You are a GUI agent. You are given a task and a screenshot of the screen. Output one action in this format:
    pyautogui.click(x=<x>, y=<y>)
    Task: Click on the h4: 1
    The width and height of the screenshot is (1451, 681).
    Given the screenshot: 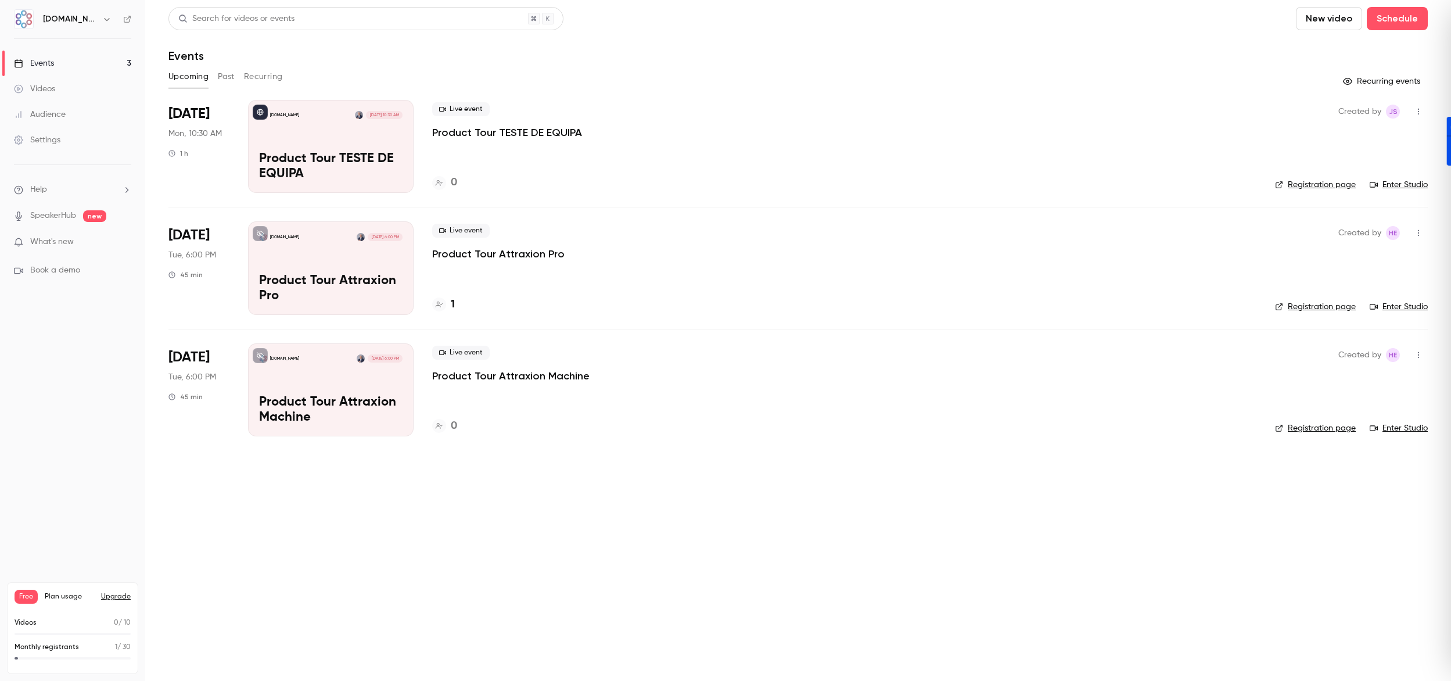 What is the action you would take?
    pyautogui.click(x=452, y=304)
    